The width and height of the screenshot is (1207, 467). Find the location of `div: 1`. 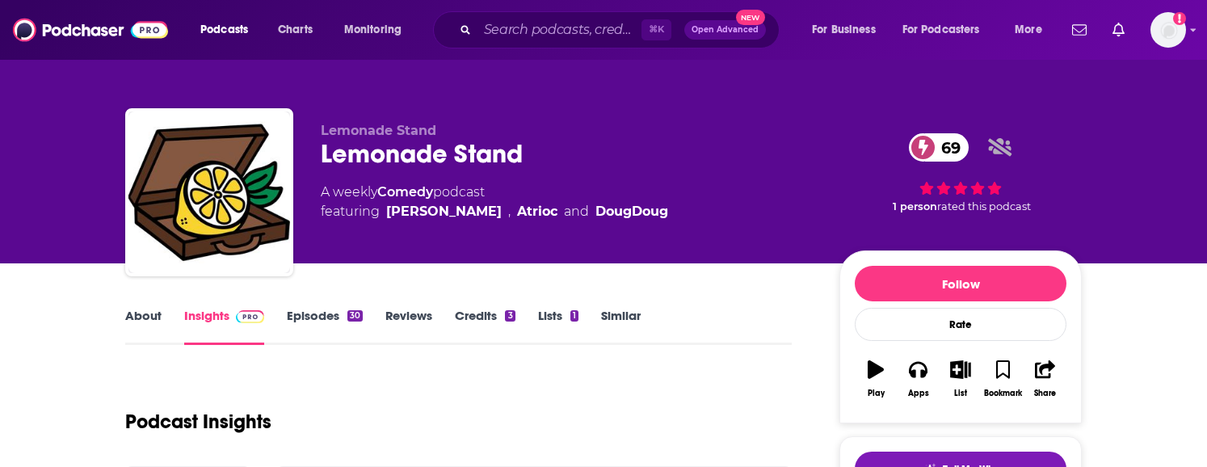

div: 1 is located at coordinates (574, 316).